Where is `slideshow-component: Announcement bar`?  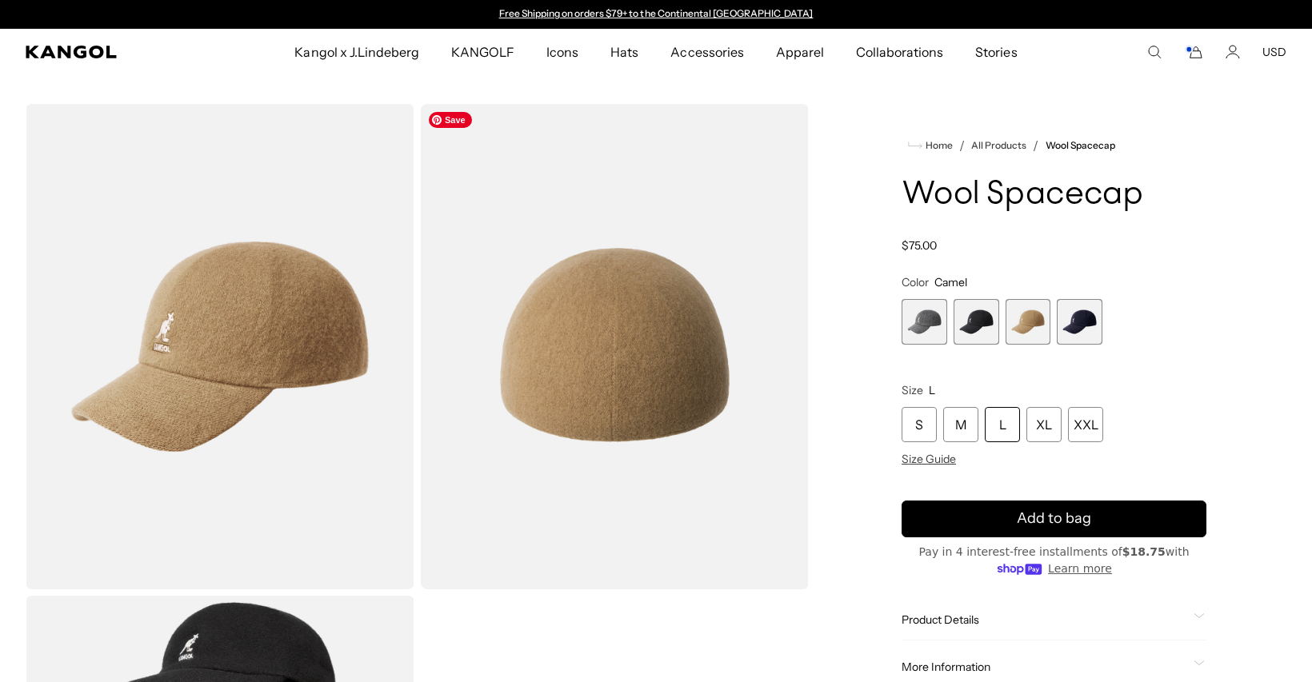
slideshow-component: Announcement bar is located at coordinates (656, 14).